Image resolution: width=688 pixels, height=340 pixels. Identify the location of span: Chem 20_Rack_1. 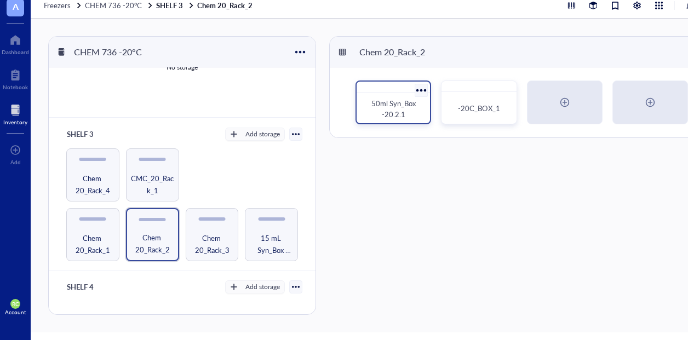
(93, 244).